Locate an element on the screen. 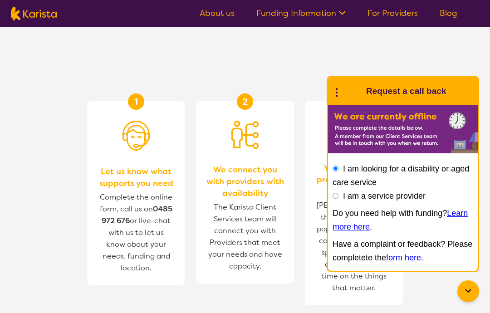  span: The Karista Client Services team will connect you with Providers that meet your needs and have ca... is located at coordinates (245, 237).